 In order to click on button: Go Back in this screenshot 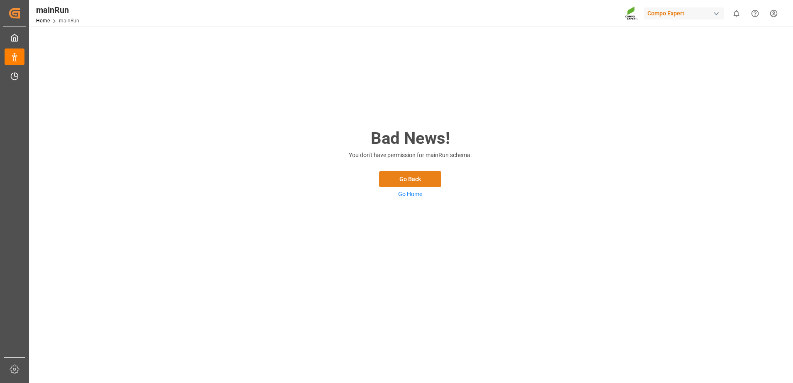, I will do `click(410, 179)`.